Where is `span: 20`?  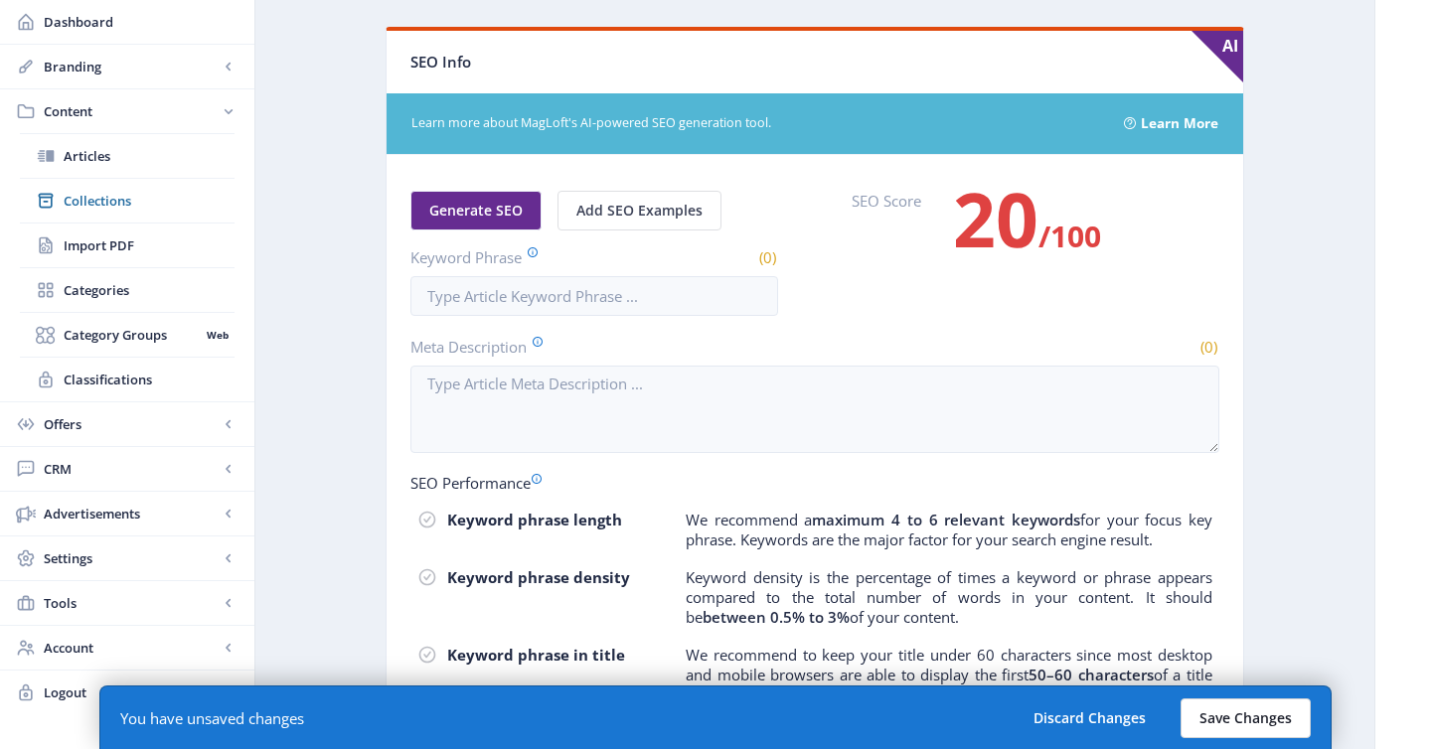 span: 20 is located at coordinates (996, 219).